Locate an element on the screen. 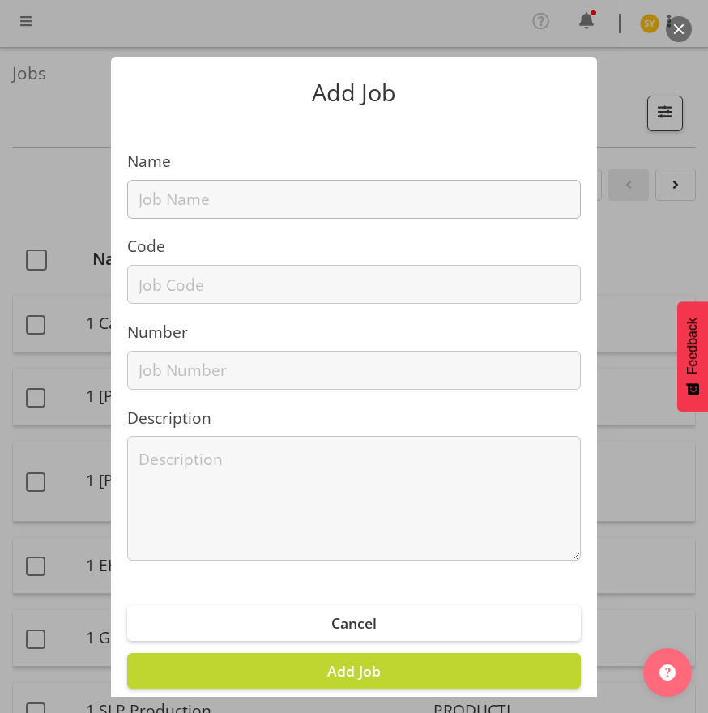  span: Add Job is located at coordinates (354, 670).